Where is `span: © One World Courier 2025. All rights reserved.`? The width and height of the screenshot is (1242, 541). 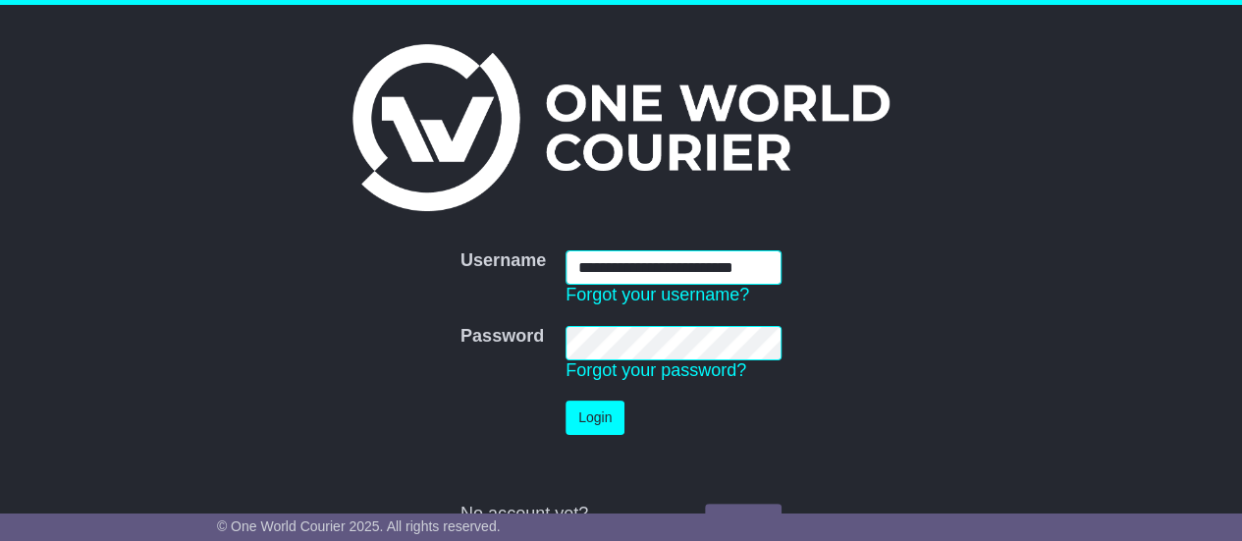 span: © One World Courier 2025. All rights reserved. is located at coordinates (359, 526).